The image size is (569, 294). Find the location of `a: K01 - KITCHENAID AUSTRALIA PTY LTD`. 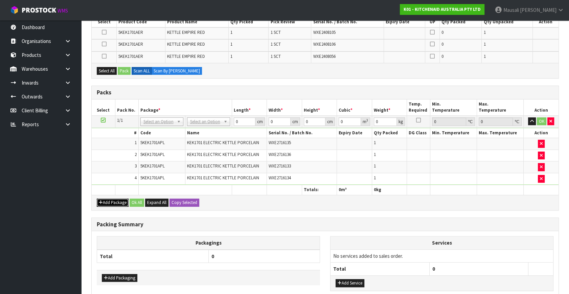

a: K01 - KITCHENAID AUSTRALIA PTY LTD is located at coordinates (442, 9).